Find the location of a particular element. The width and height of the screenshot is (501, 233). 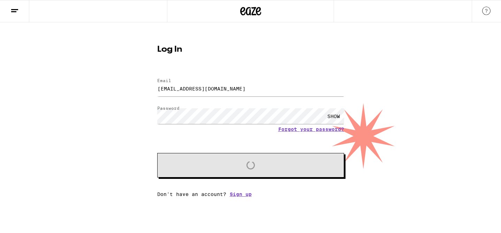

a: Sign up is located at coordinates (241, 194).